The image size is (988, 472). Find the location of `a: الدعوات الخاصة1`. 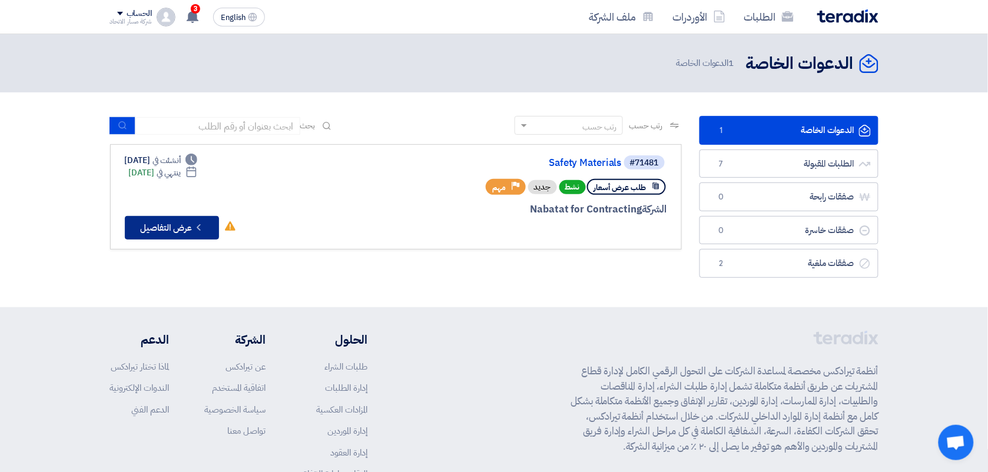

a: الدعوات الخاصة1 is located at coordinates (789, 130).